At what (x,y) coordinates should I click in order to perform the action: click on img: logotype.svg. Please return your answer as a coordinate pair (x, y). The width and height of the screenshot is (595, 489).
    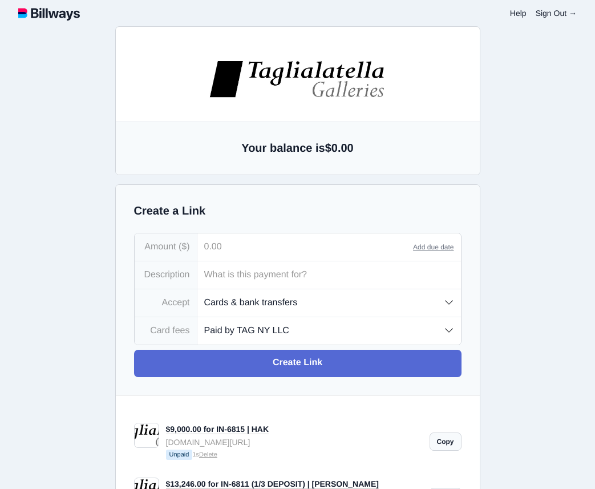
    Looking at the image, I should click on (49, 13).